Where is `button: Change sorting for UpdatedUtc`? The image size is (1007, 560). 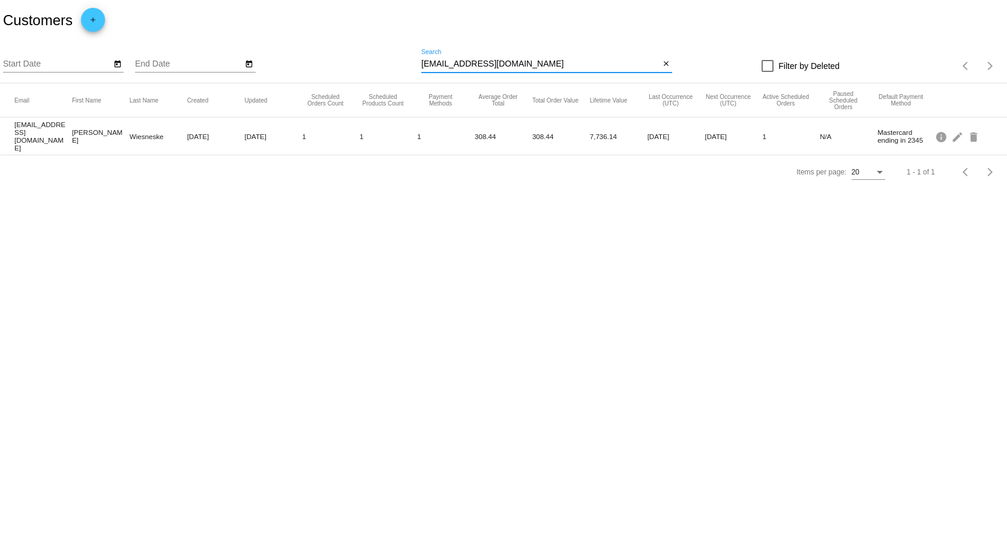 button: Change sorting for UpdatedUtc is located at coordinates (256, 100).